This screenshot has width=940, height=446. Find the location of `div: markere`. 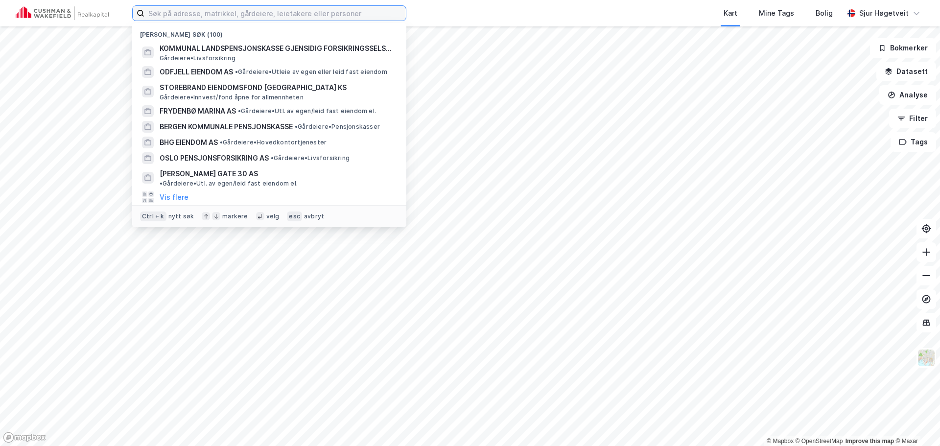

div: markere is located at coordinates (235, 216).